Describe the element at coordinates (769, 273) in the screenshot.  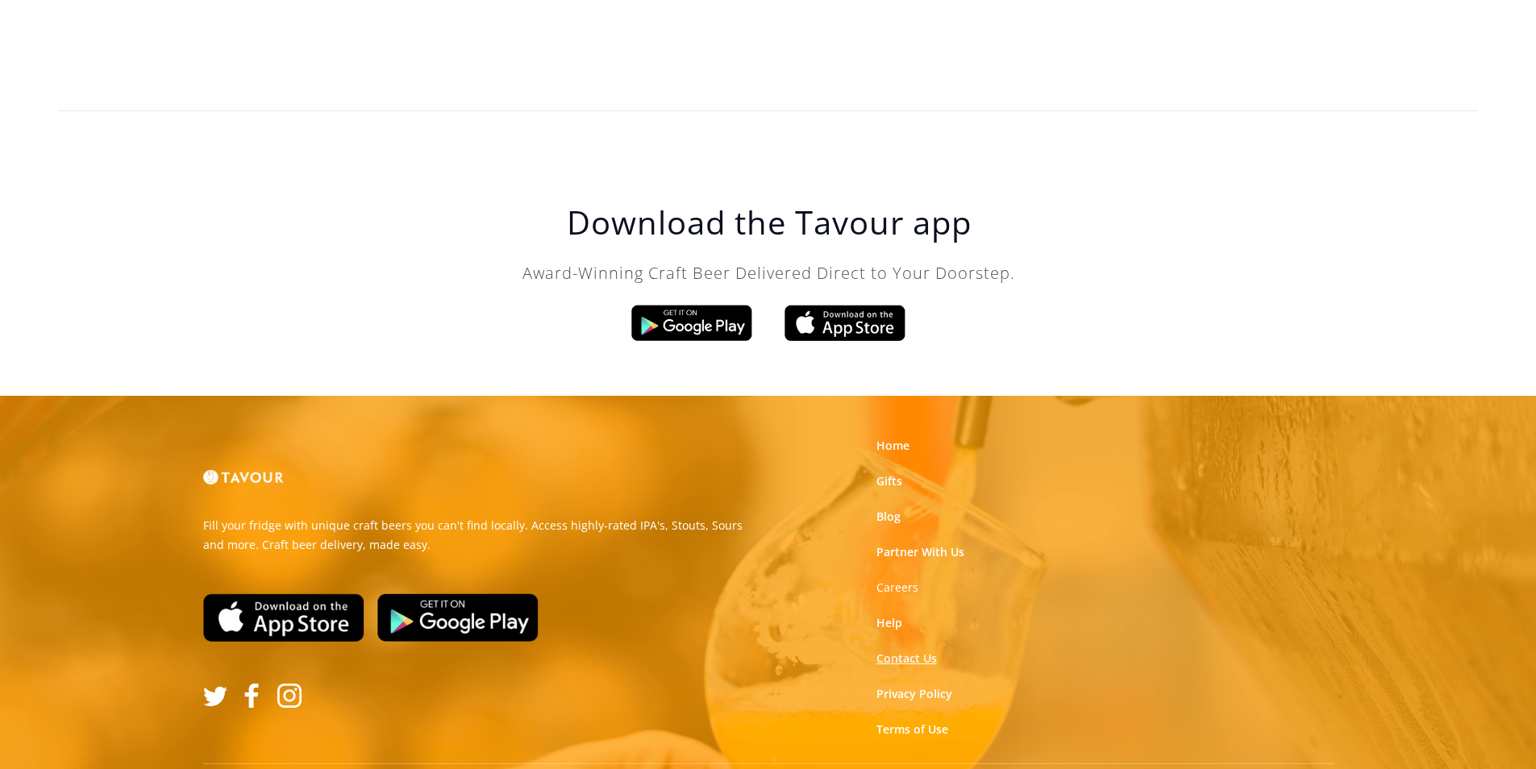
I see `p: Award-Winning Craft Beer Delivered Direct to Your Doorstep.` at that location.